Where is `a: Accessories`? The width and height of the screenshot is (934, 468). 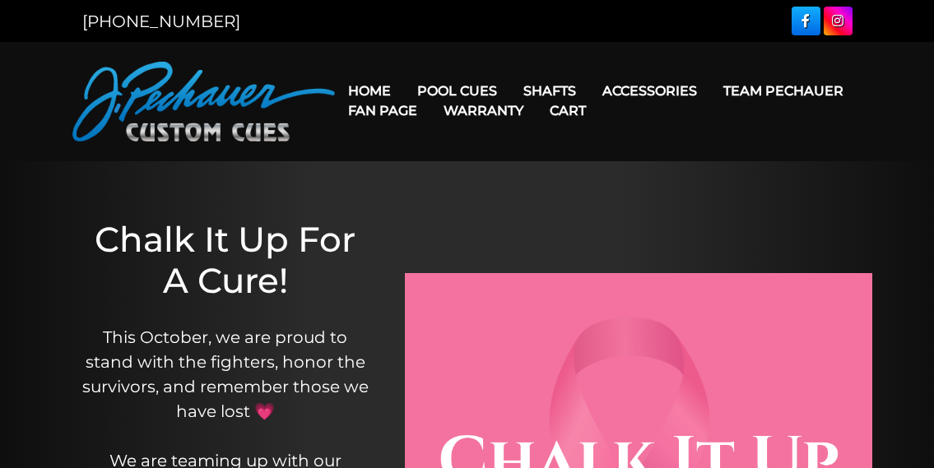 a: Accessories is located at coordinates (649, 91).